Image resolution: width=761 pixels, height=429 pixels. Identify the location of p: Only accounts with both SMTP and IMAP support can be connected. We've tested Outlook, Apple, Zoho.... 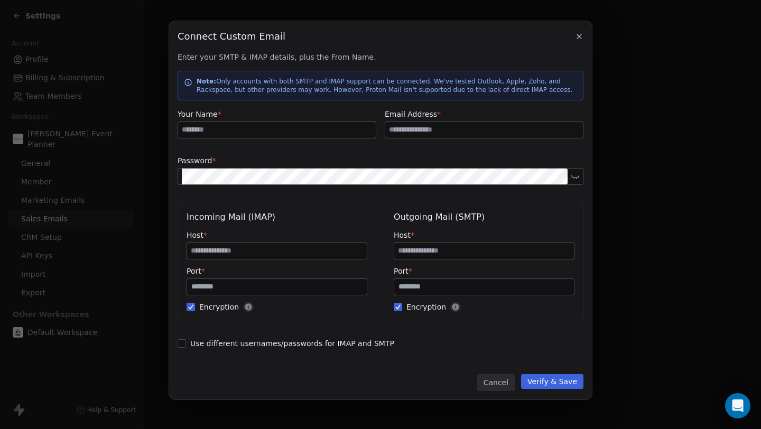
(387, 86).